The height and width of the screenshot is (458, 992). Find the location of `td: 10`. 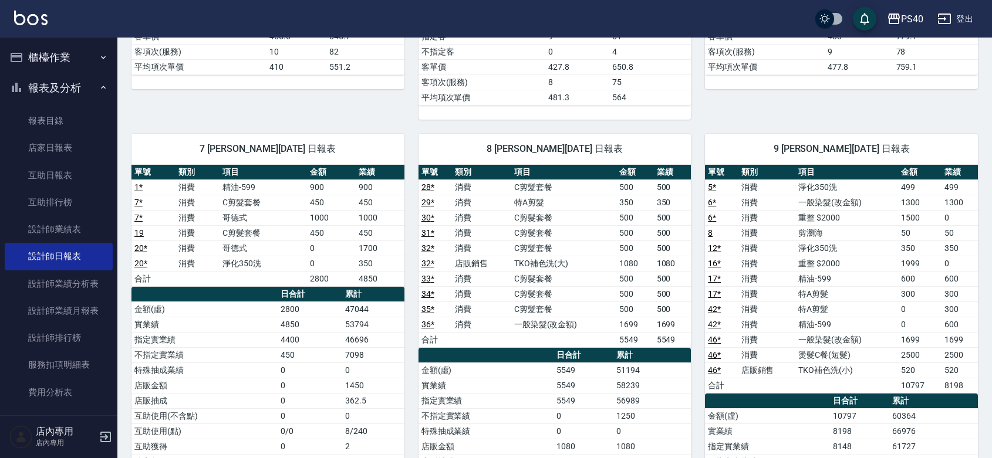

td: 10 is located at coordinates (296, 52).